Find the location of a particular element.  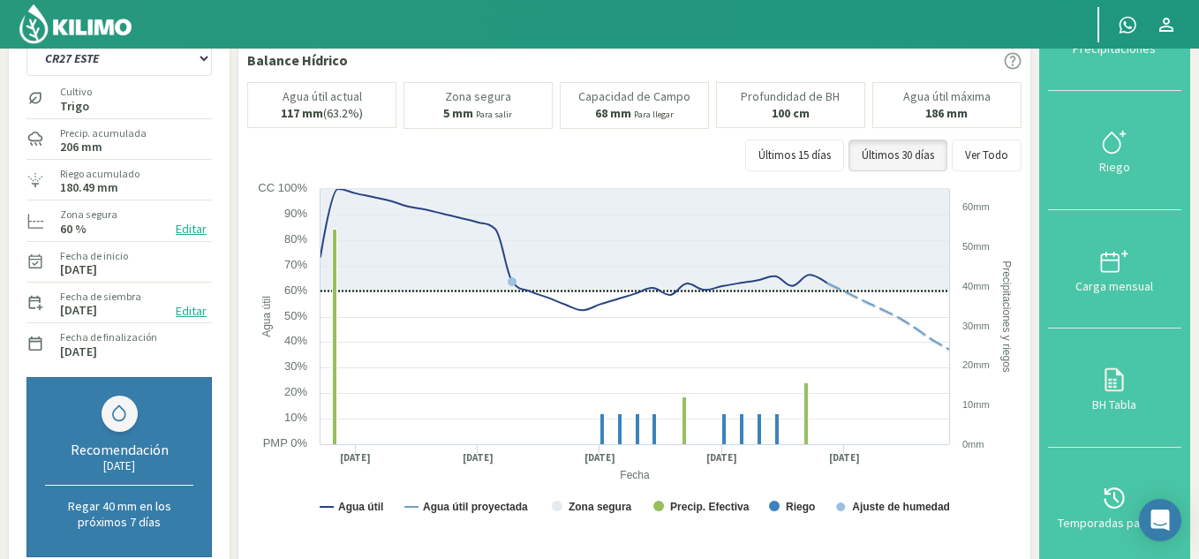

text: 10mm is located at coordinates (976, 404).